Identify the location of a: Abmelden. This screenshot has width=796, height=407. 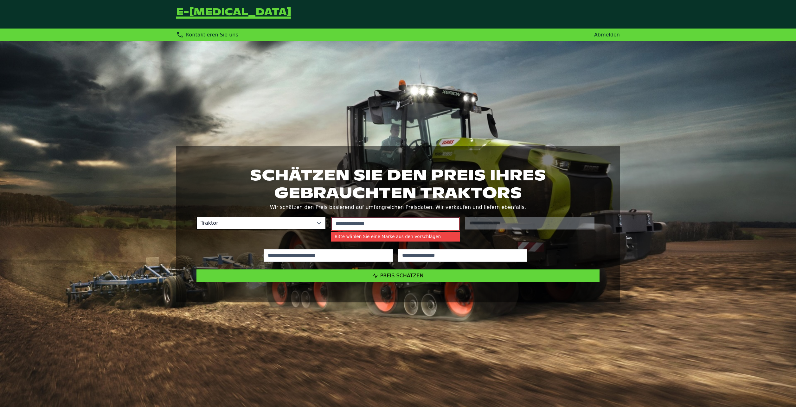
(607, 35).